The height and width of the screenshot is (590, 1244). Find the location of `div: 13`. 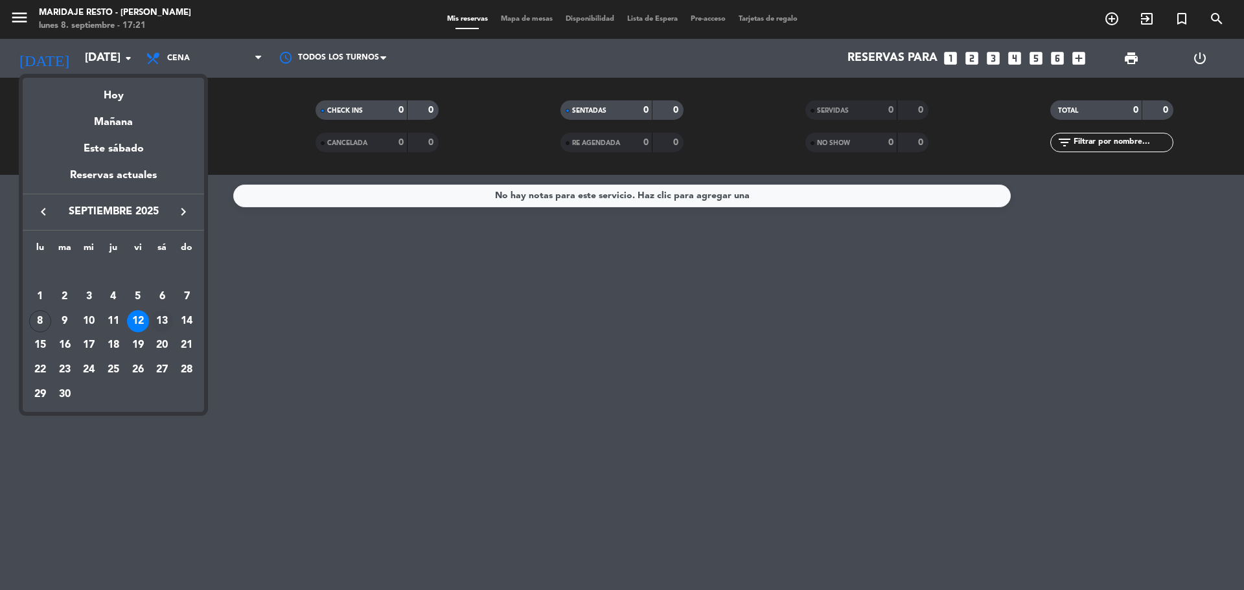

div: 13 is located at coordinates (162, 321).